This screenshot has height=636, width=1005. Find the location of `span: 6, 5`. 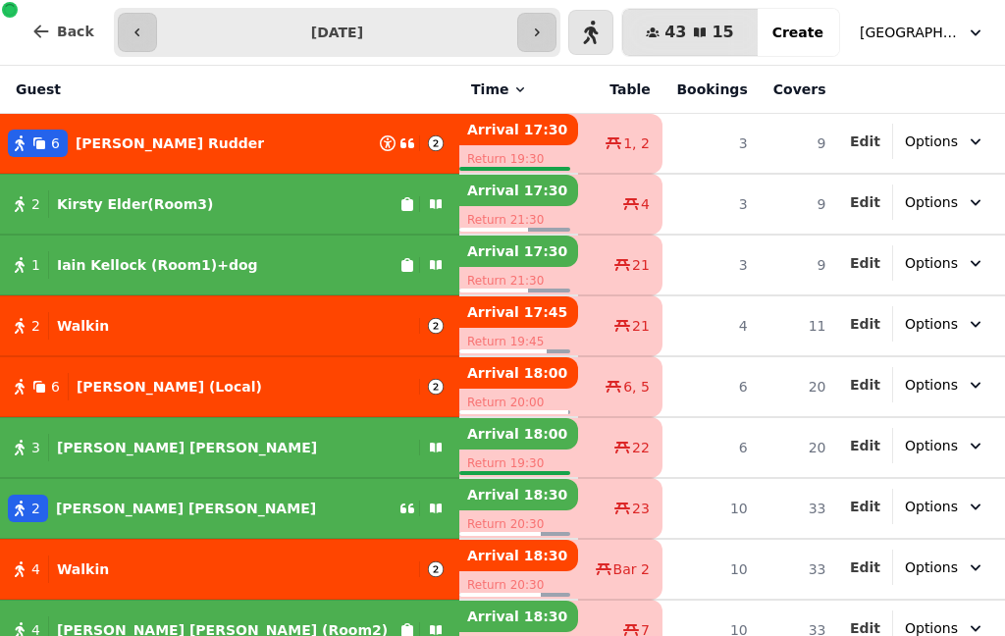

span: 6, 5 is located at coordinates (636, 387).